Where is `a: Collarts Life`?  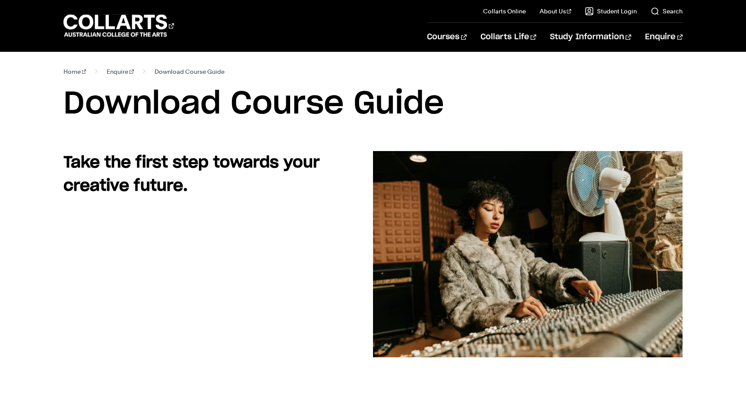 a: Collarts Life is located at coordinates (508, 37).